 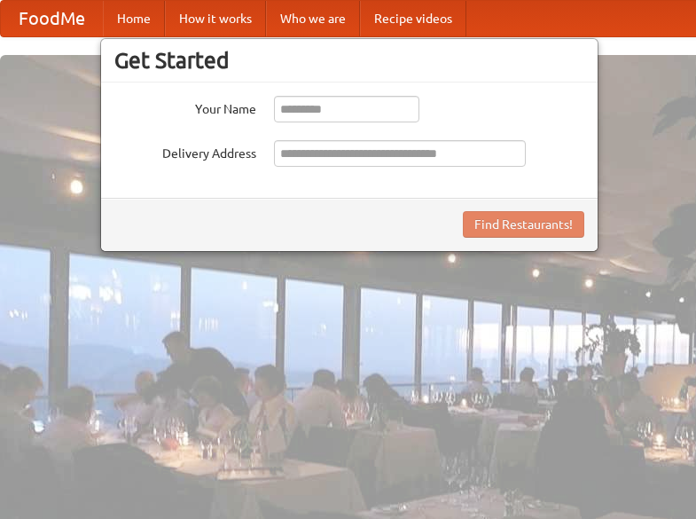 What do you see at coordinates (349, 60) in the screenshot?
I see `h3: Get Started` at bounding box center [349, 60].